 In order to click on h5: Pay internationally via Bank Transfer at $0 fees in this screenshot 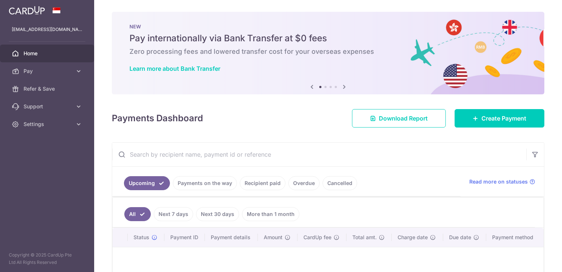, I will do `click(328, 38)`.